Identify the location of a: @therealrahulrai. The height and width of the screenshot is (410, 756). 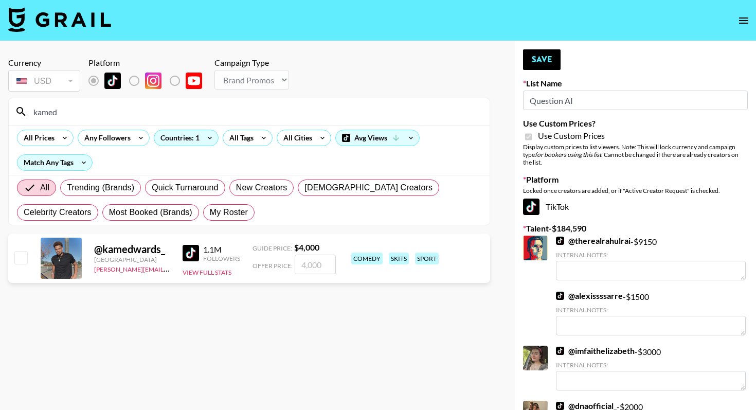
(593, 241).